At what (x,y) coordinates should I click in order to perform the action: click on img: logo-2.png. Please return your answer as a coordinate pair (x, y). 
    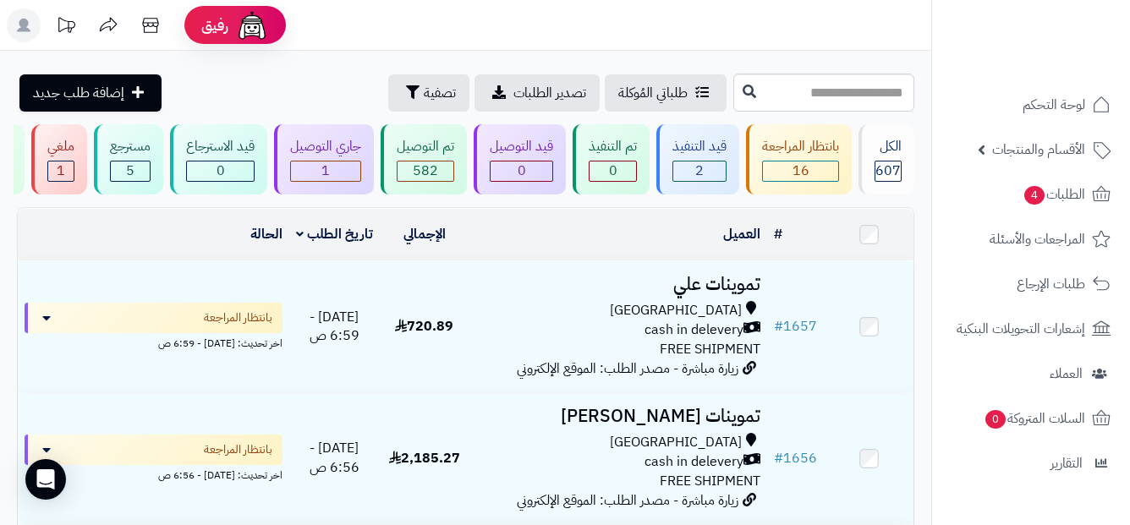
    Looking at the image, I should click on (1064, 56).